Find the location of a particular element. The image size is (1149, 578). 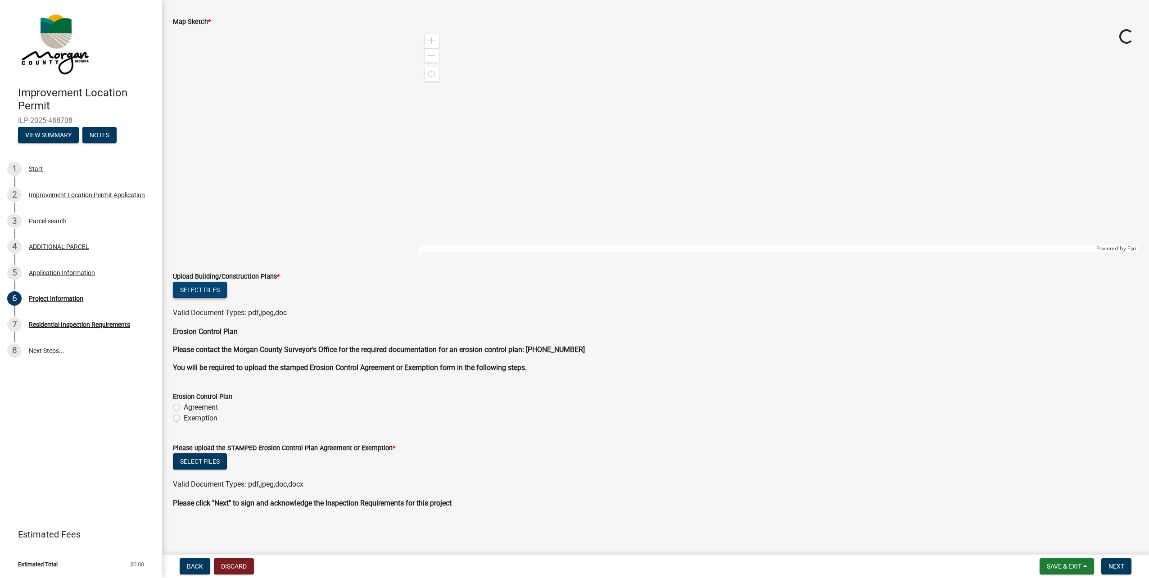

button: Back is located at coordinates (195, 566).